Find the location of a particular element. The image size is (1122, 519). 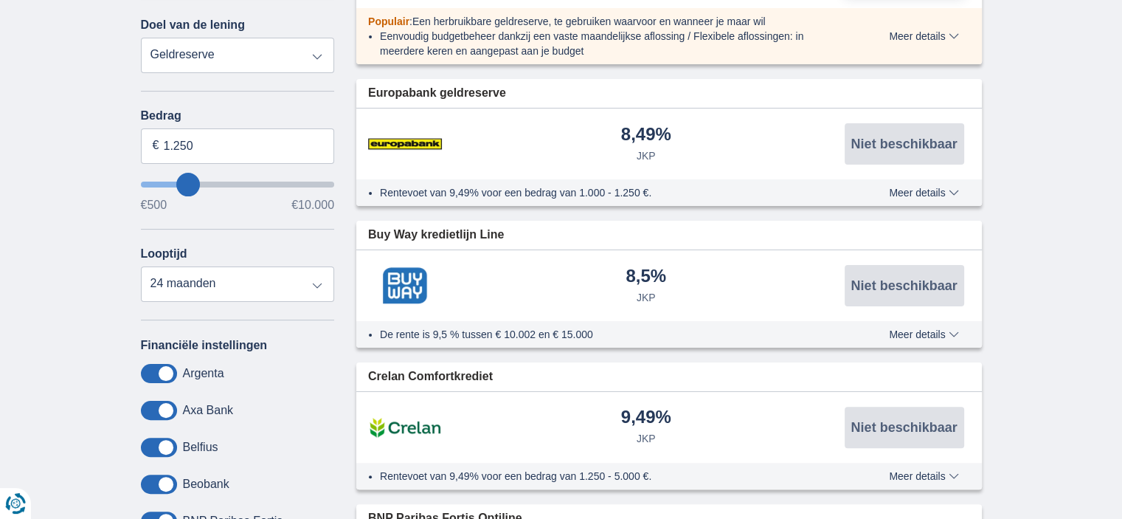

span: Crelan Comfortkrediet is located at coordinates (430, 376).